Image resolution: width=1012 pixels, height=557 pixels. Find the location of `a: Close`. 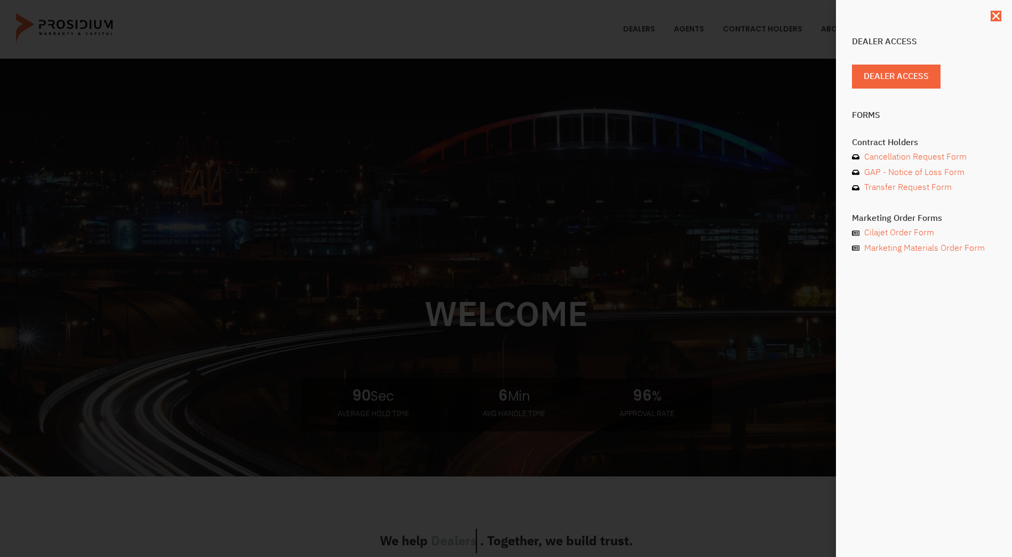

a: Close is located at coordinates (996, 16).